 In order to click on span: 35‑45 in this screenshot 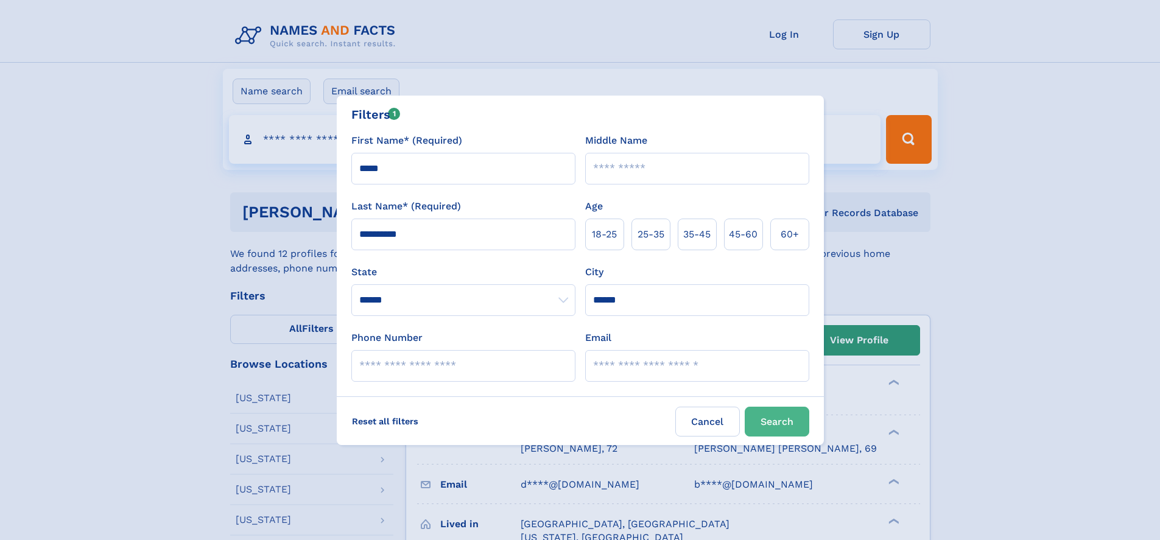, I will do `click(696, 234)`.